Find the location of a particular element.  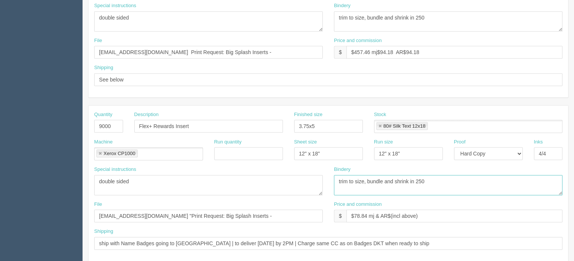

label: Run quantity is located at coordinates (228, 142).